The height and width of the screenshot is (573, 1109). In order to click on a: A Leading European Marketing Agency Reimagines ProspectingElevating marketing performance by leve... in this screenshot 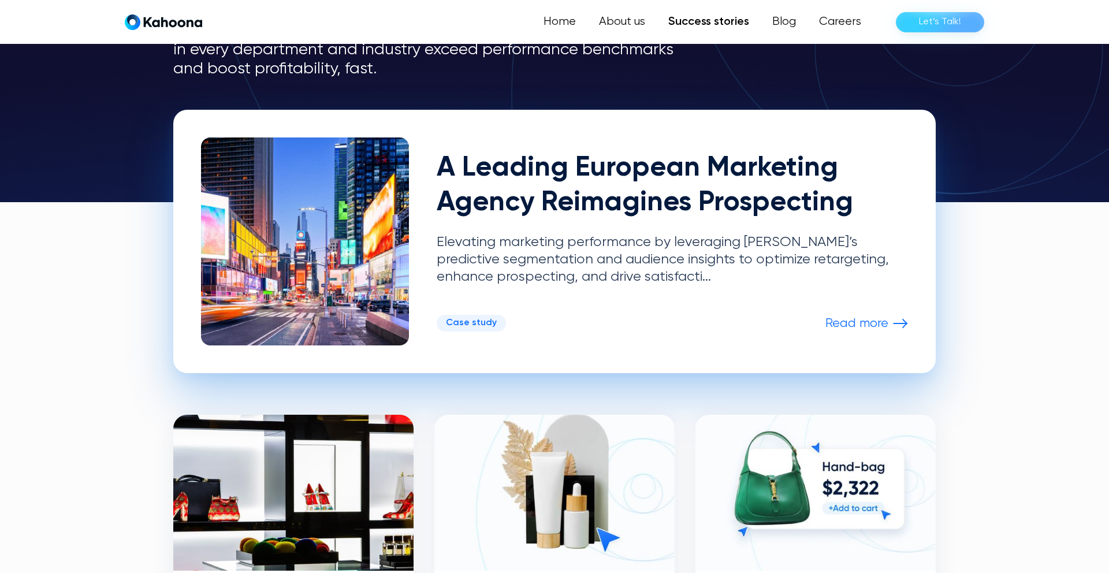, I will do `click(554, 241)`.